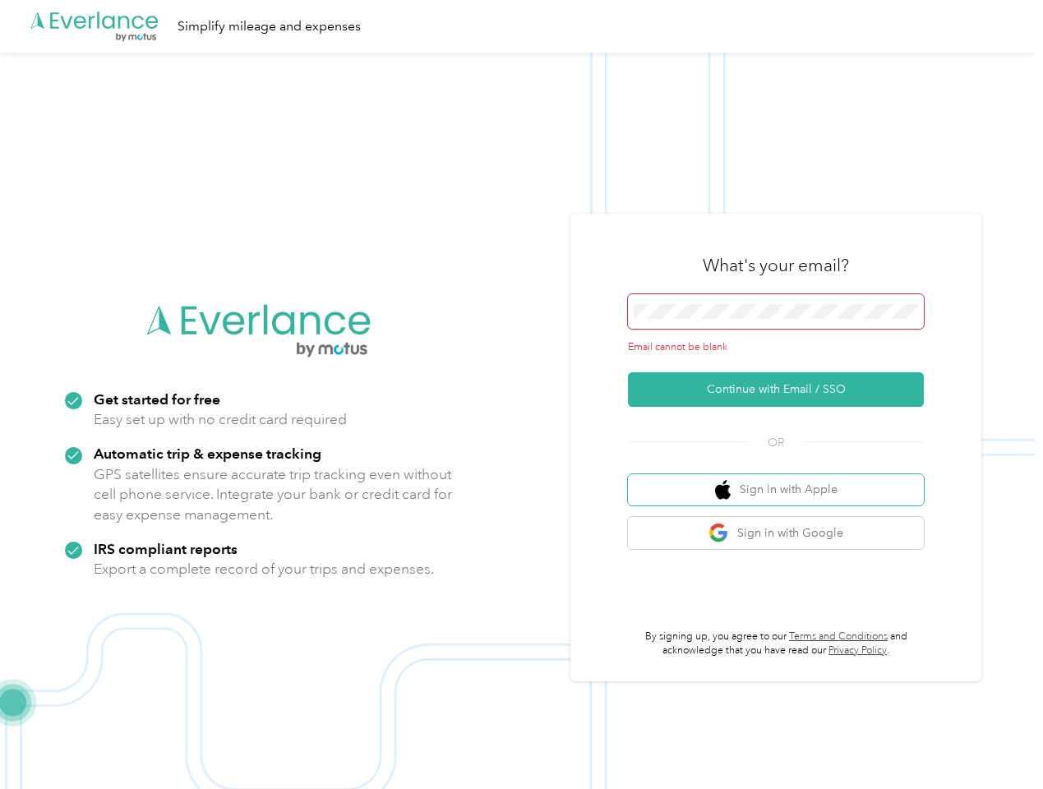 The image size is (1043, 789). What do you see at coordinates (207, 453) in the screenshot?
I see `strong: Automatic trip & expense tracking` at bounding box center [207, 453].